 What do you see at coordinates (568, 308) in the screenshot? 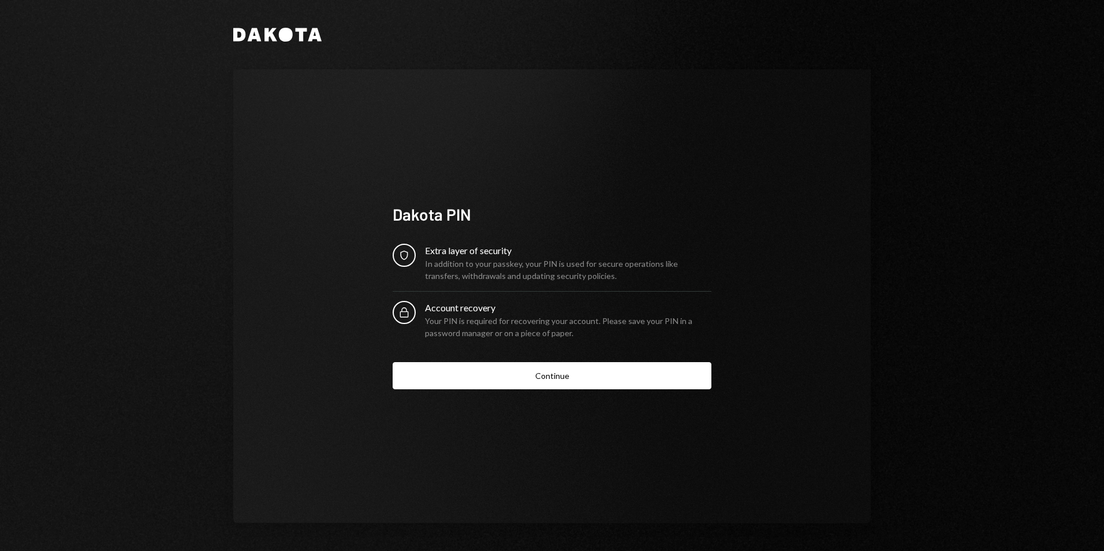
I see `div: Account recovery` at bounding box center [568, 308].